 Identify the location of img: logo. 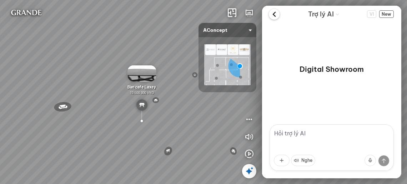
(26, 13).